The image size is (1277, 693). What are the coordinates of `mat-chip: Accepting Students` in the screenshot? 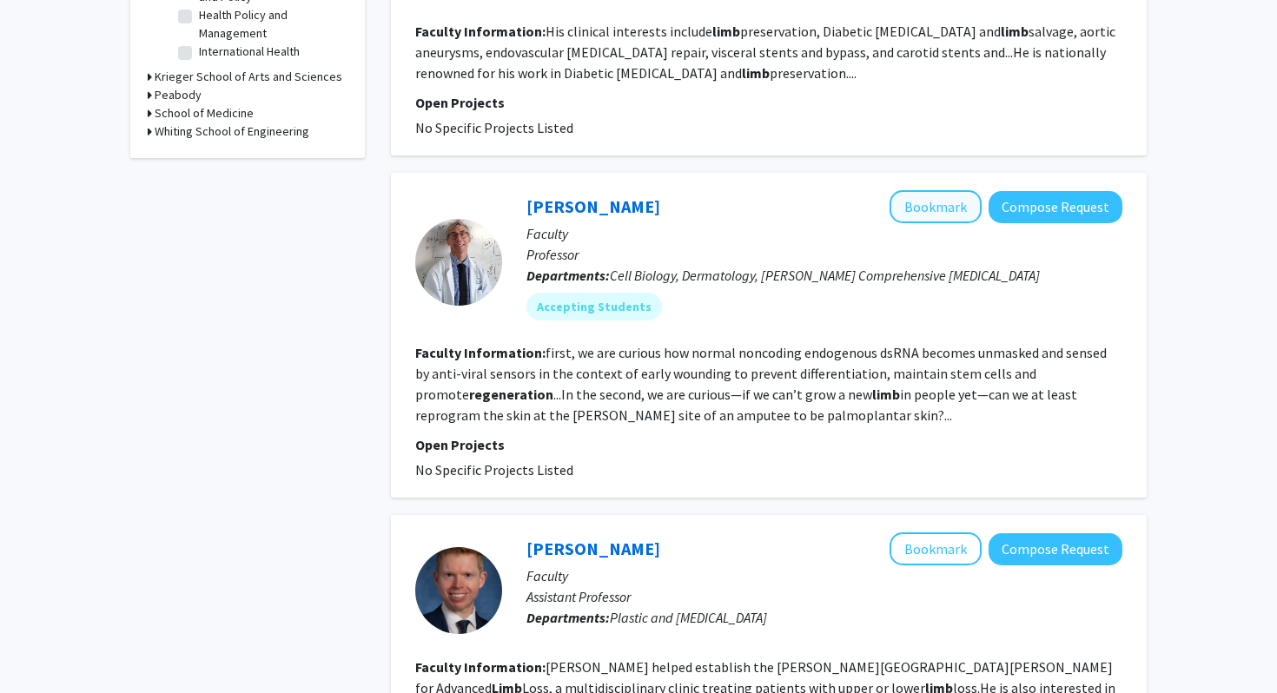 It's located at (594, 307).